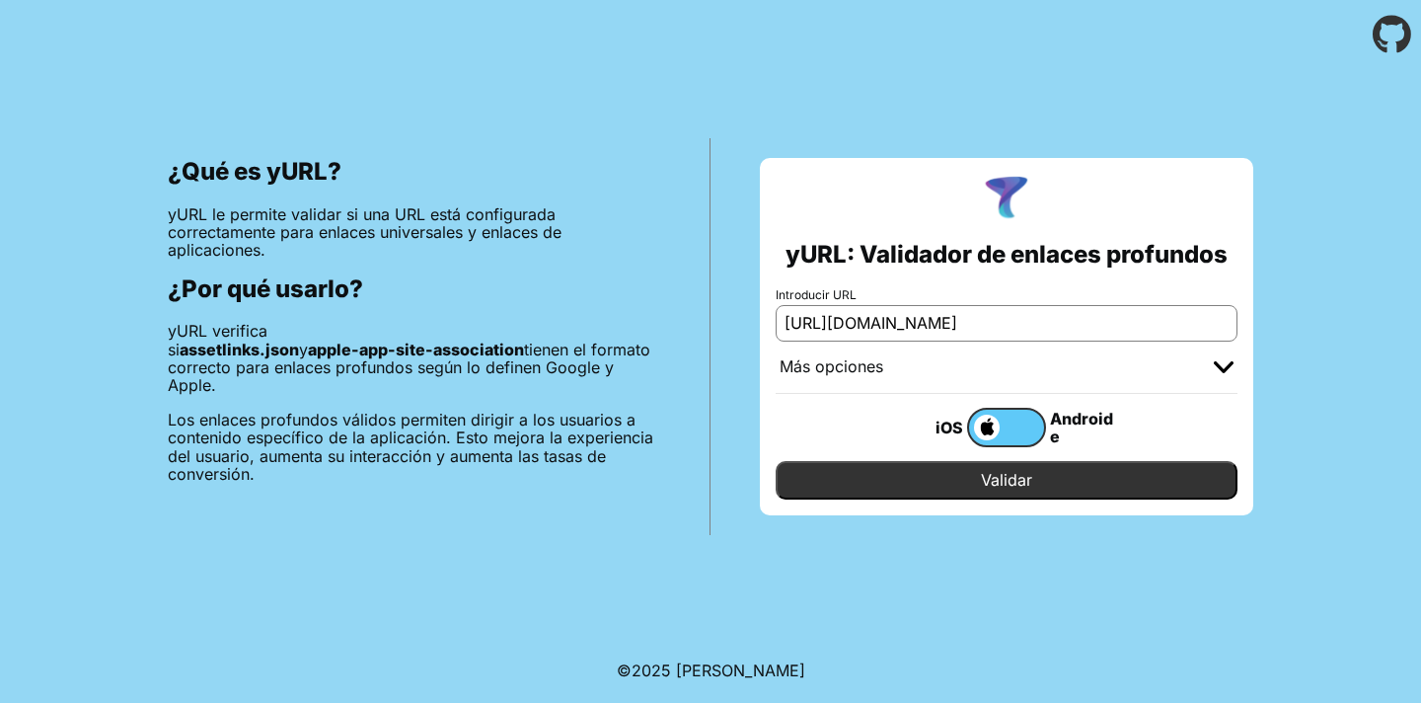  What do you see at coordinates (364, 232) in the screenshot?
I see `font: yURL le permite validar si una URL está configurada correctamente para enlaces universales y enla...` at bounding box center [364, 232].